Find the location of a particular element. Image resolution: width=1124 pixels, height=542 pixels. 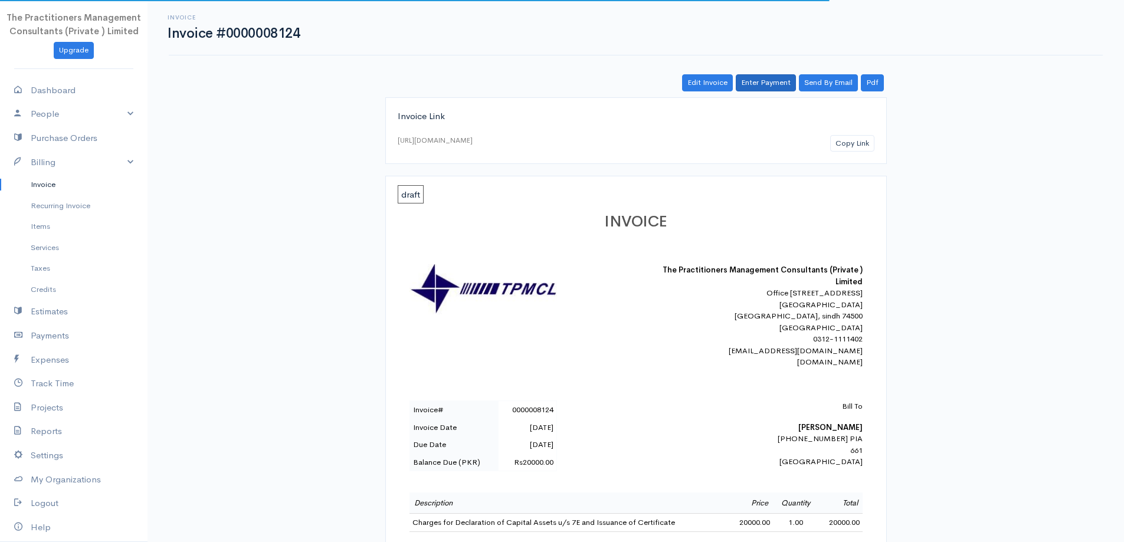

td: Description is located at coordinates (569, 503).